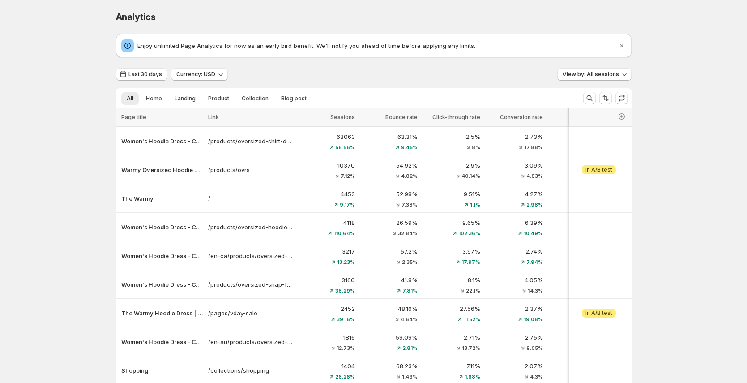 Image resolution: width=747 pixels, height=383 pixels. What do you see at coordinates (536, 377) in the screenshot?
I see `span: 4.3%` at bounding box center [536, 377].